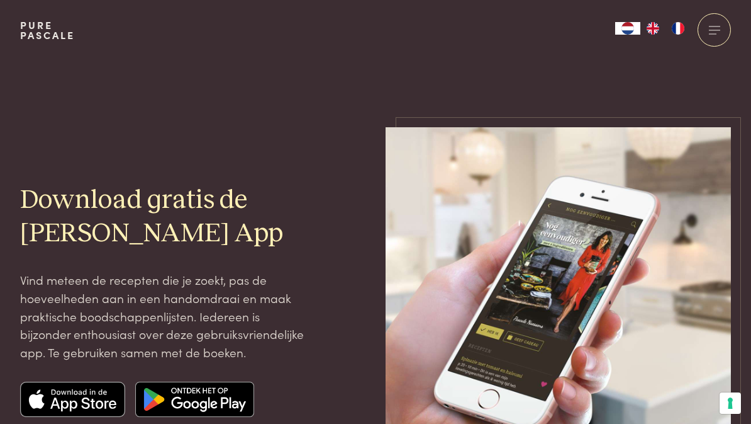 This screenshot has height=424, width=751. Describe the element at coordinates (628, 28) in the screenshot. I see `div: Language` at that location.